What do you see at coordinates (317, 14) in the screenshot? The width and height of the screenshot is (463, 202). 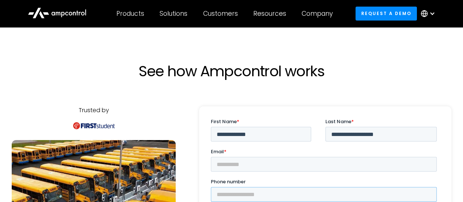 I see `div: Company` at bounding box center [317, 14].